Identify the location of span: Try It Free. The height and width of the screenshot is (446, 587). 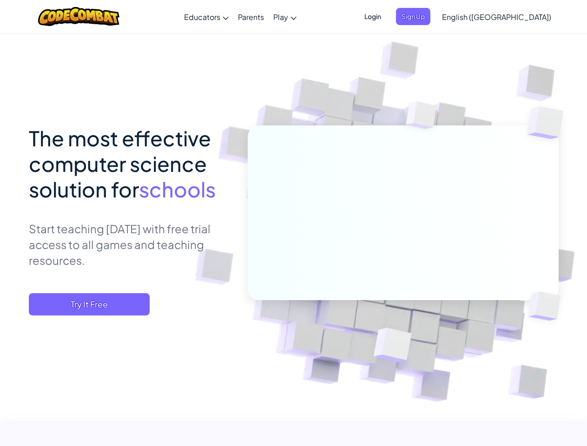
(89, 305).